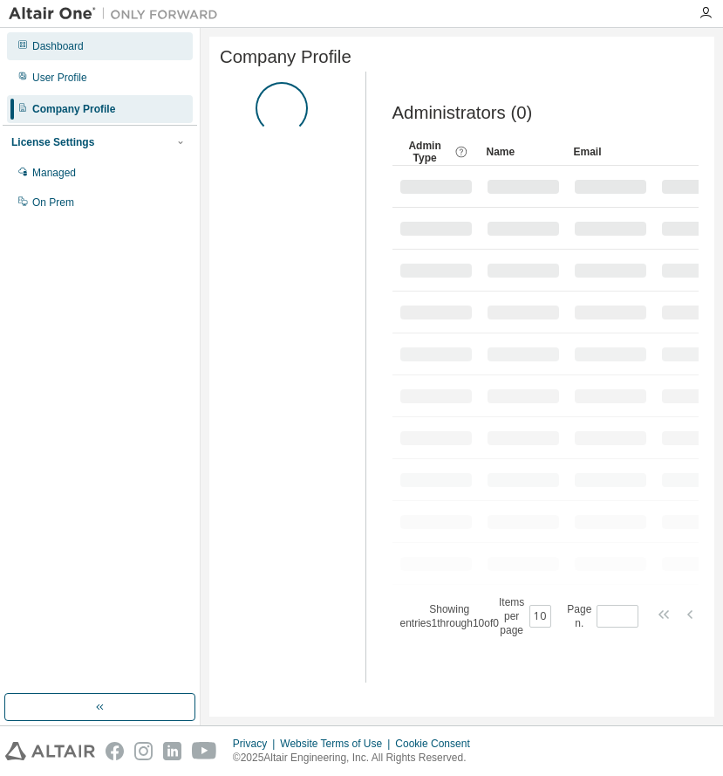 The width and height of the screenshot is (723, 776). What do you see at coordinates (437, 743) in the screenshot?
I see `div: Cookie Consent` at bounding box center [437, 743].